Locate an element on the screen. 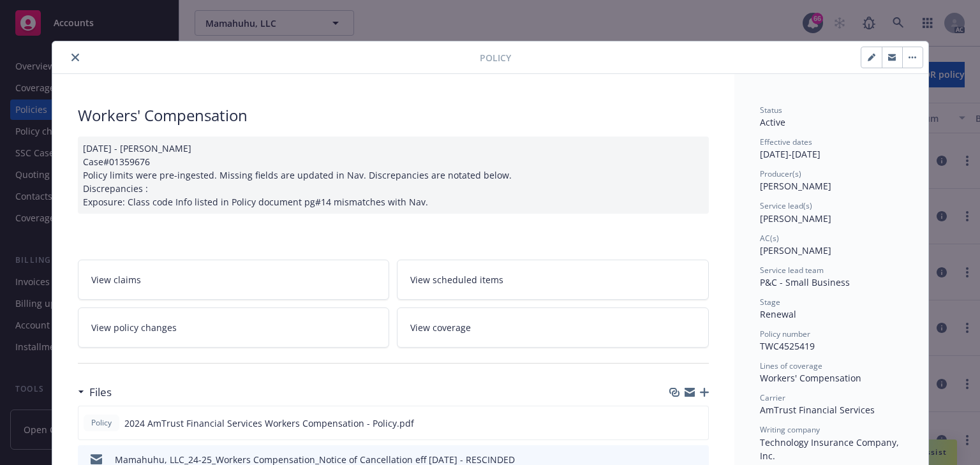  span: Producer(s) is located at coordinates (781, 174).